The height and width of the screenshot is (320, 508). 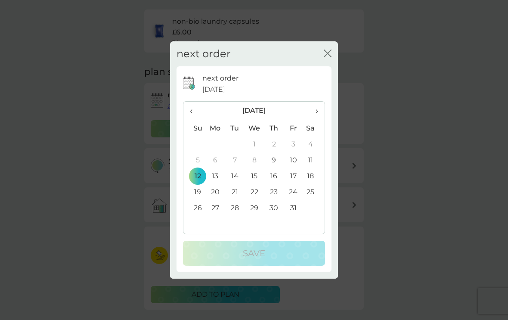 I want to click on td: 6, so click(x=215, y=160).